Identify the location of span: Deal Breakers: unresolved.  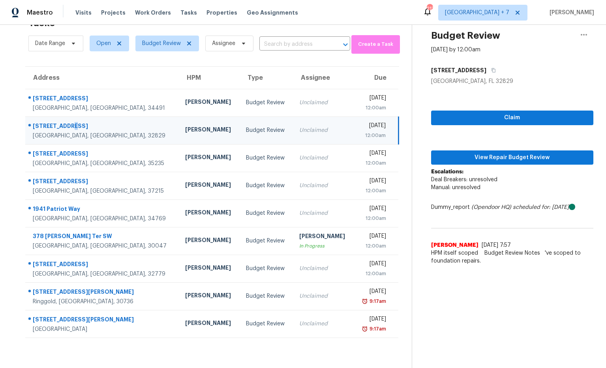
(464, 180).